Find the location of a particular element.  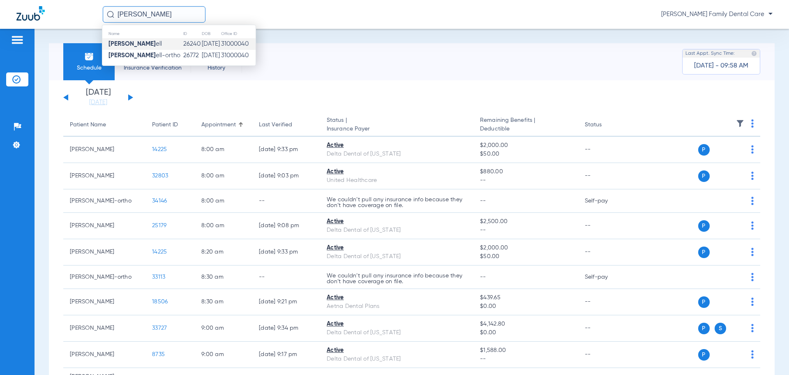

span: 33727 is located at coordinates (160, 328).